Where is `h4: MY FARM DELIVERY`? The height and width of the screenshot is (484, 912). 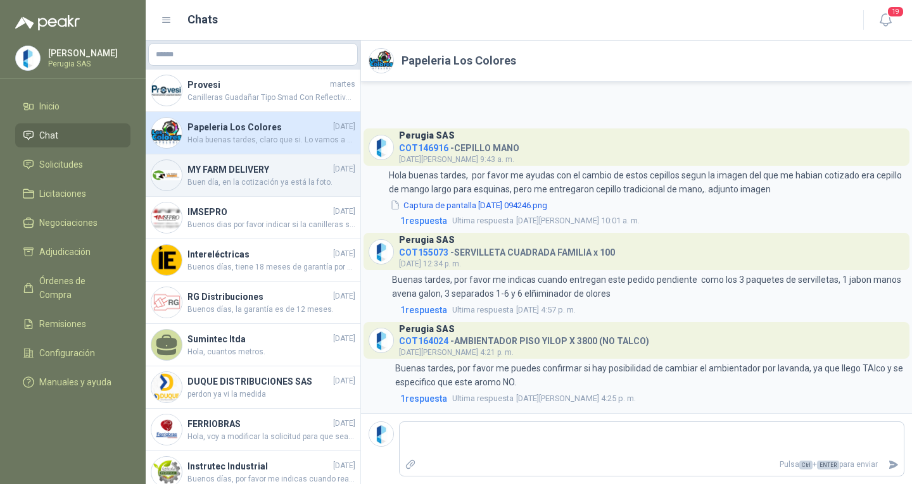
h4: MY FARM DELIVERY is located at coordinates (259, 170).